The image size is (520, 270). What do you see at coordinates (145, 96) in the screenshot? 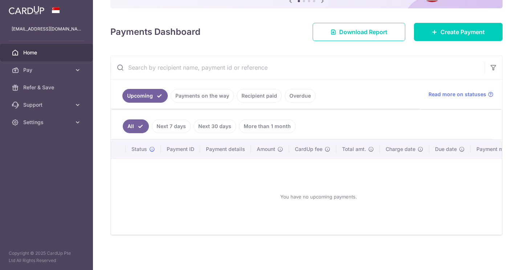
I see `a: Upcoming` at bounding box center [145, 96].